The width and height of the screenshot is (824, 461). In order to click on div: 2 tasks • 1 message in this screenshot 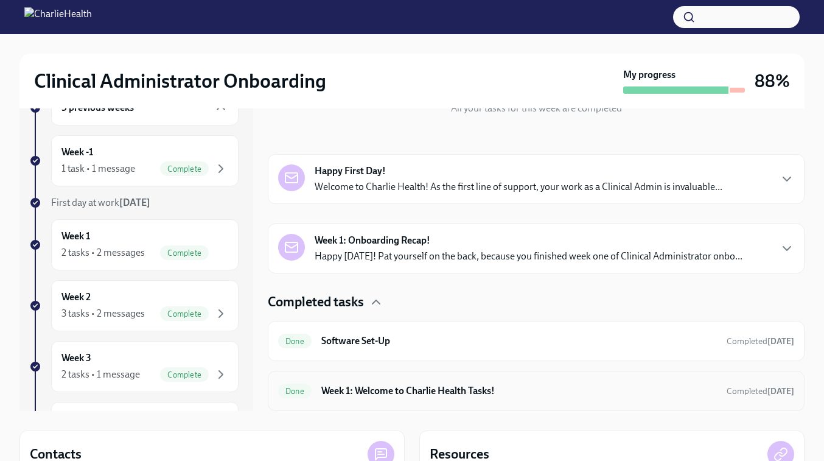, I will do `click(100, 374)`.